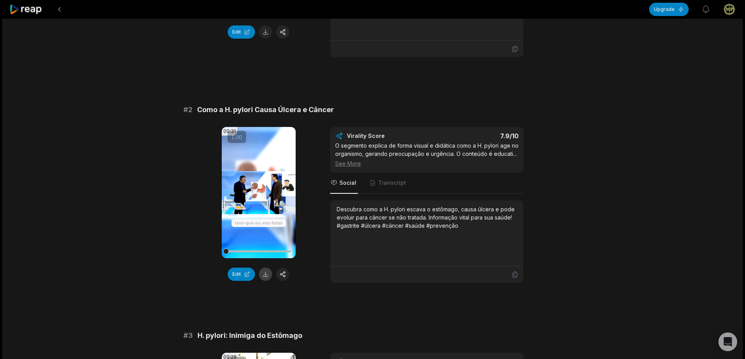 The width and height of the screenshot is (745, 359). Describe the element at coordinates (250, 336) in the screenshot. I see `span: H. pylori: Inimiga do Estômago` at that location.